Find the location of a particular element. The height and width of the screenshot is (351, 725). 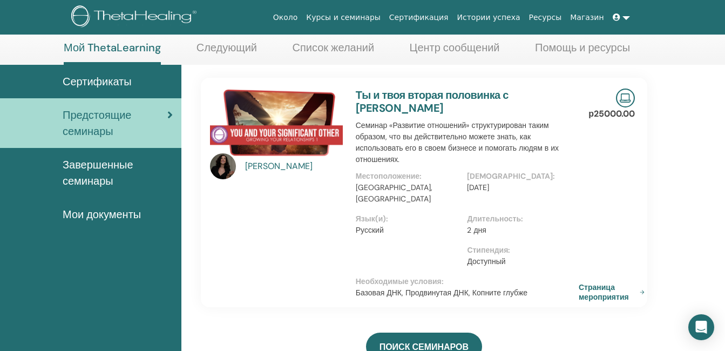

a: Список желаний is located at coordinates (334, 51).